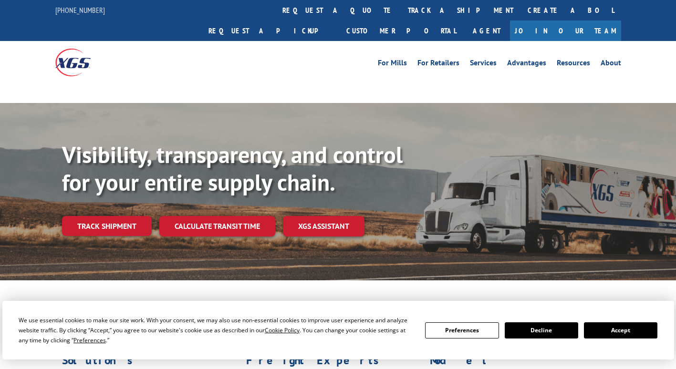 The height and width of the screenshot is (369, 676). I want to click on a: Services, so click(483, 64).